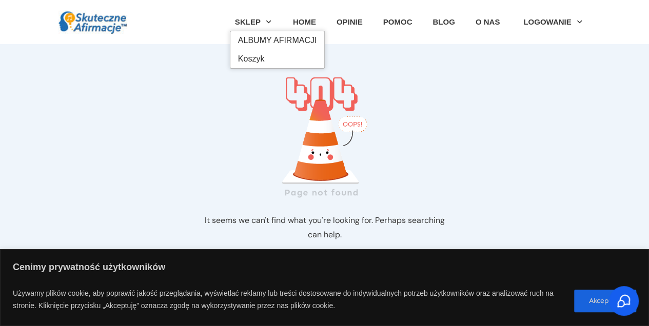  Describe the element at coordinates (443, 22) in the screenshot. I see `a: BLOG` at that location.